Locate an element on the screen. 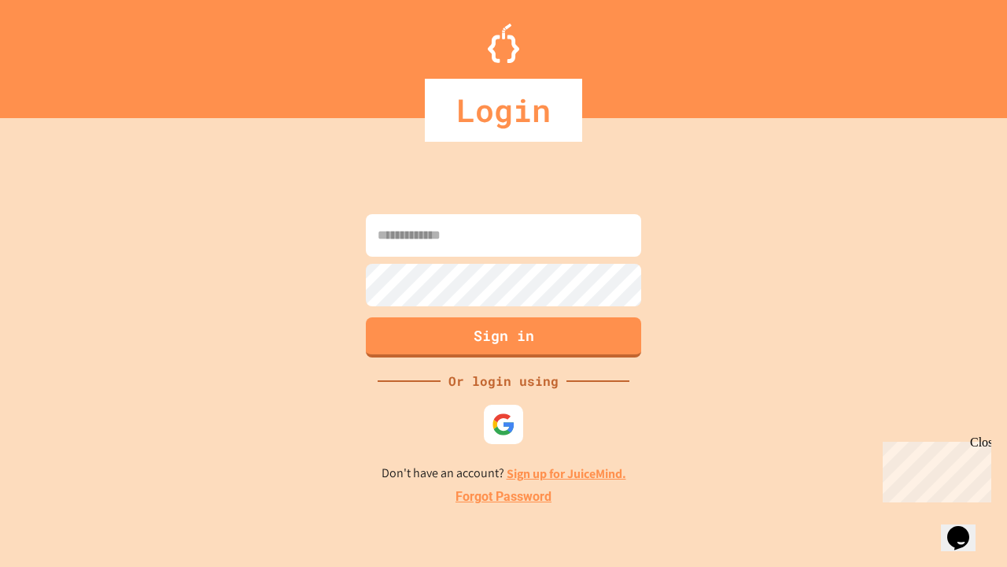 The width and height of the screenshot is (1007, 567). div: Or login using is located at coordinates (504, 381).